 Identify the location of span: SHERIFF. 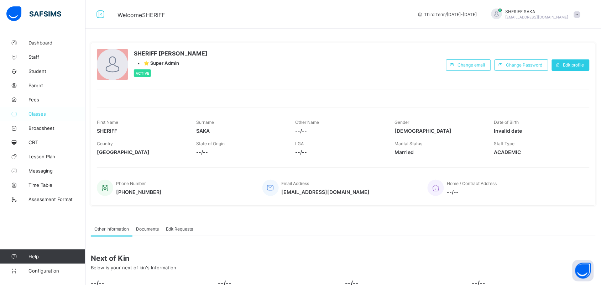
(141, 131).